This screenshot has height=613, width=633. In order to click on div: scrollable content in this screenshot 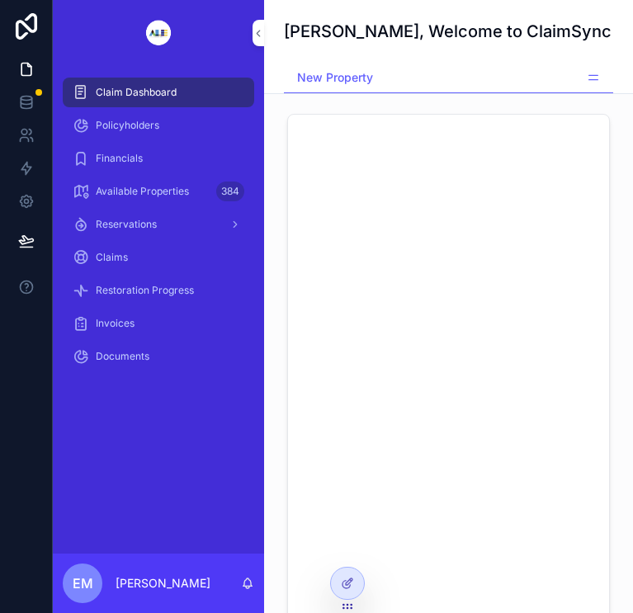, I will do `click(158, 229)`.